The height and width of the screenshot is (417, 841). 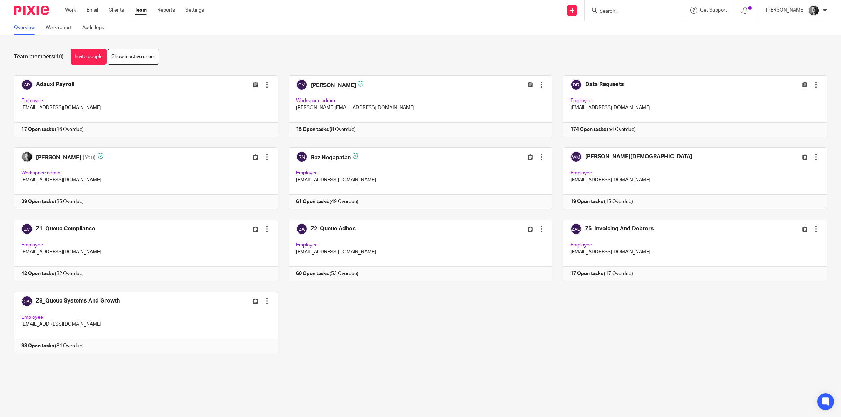 I want to click on a: Team, so click(x=140, y=10).